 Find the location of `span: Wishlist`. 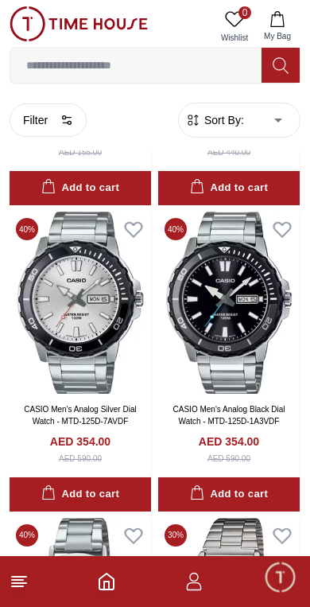

span: Wishlist is located at coordinates (235, 37).